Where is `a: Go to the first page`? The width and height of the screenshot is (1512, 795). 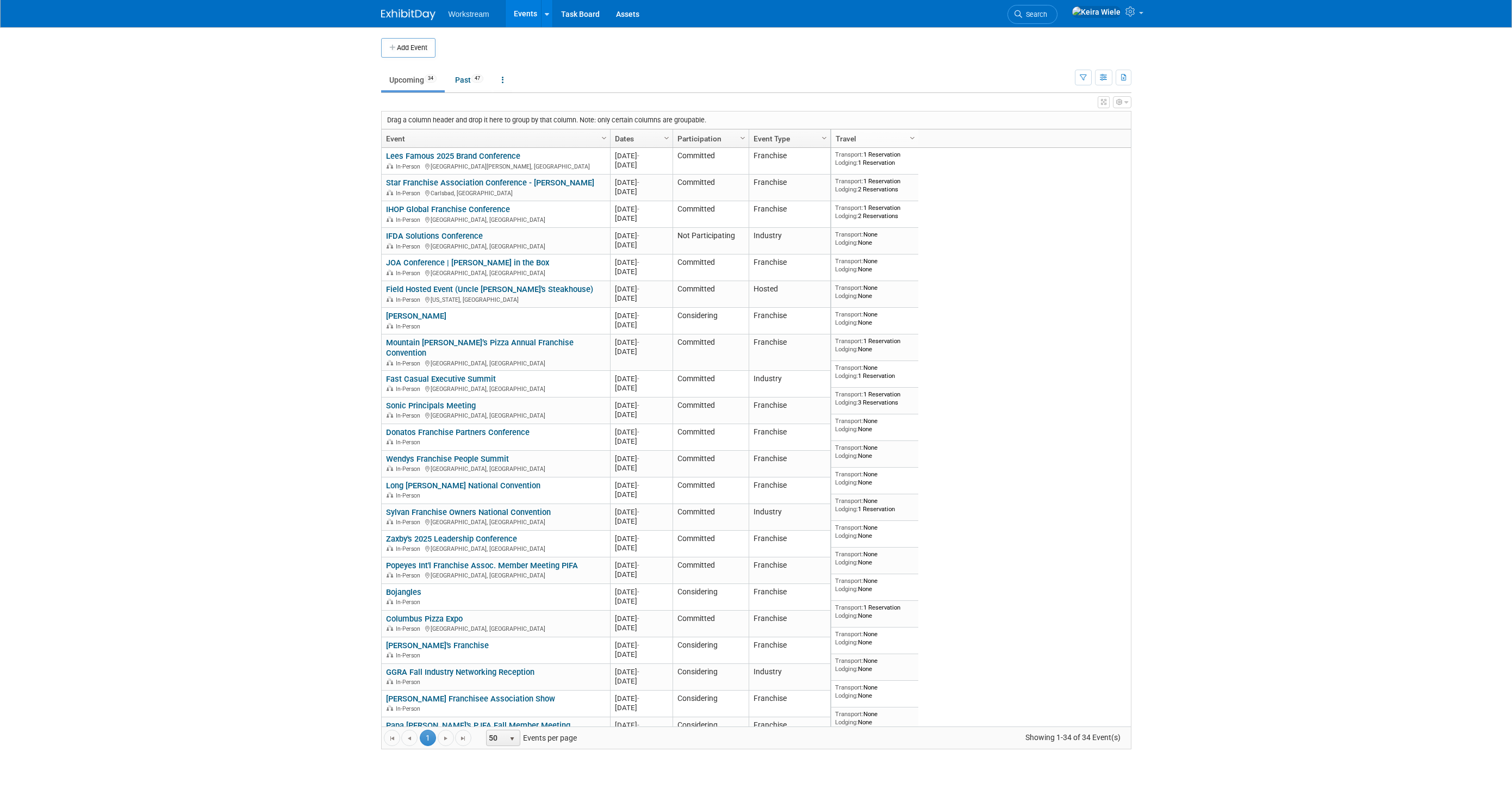 a: Go to the first page is located at coordinates (392, 738).